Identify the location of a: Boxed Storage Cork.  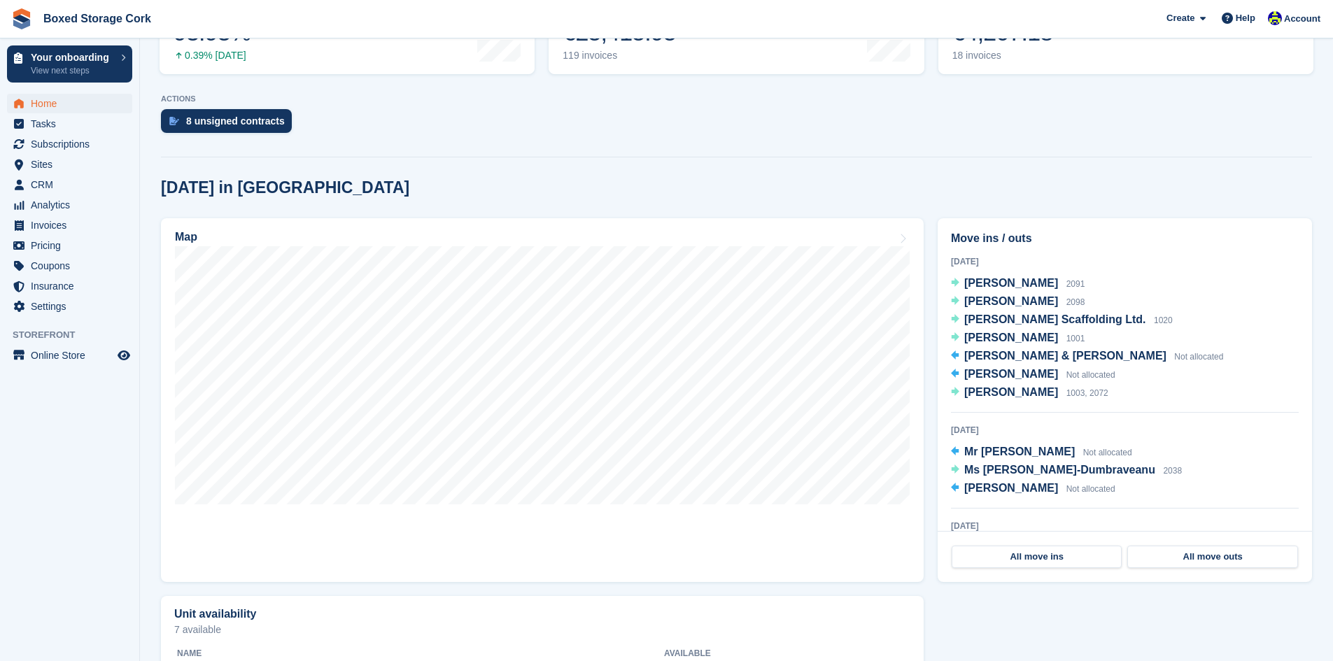
(97, 18).